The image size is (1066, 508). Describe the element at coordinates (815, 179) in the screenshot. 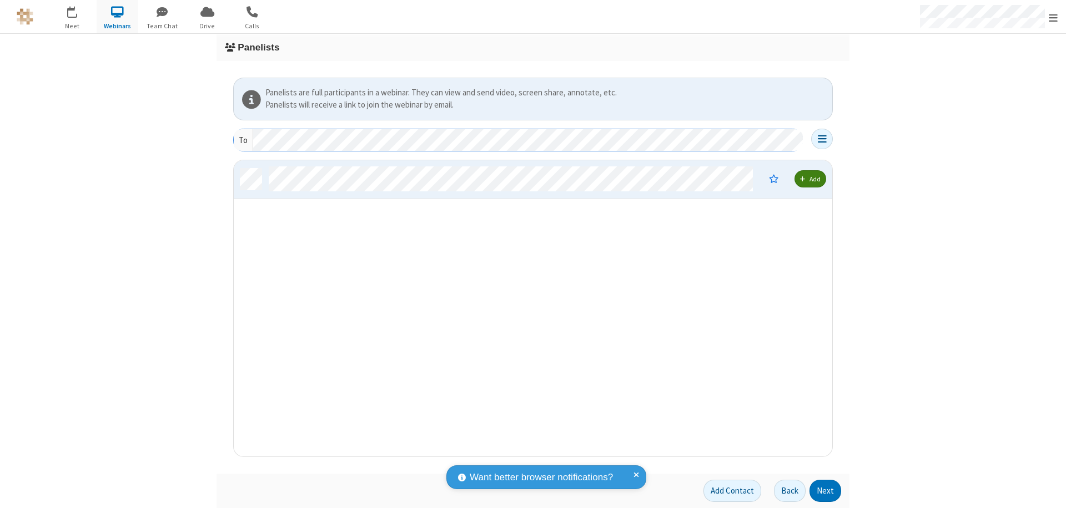

I see `span: Add` at that location.